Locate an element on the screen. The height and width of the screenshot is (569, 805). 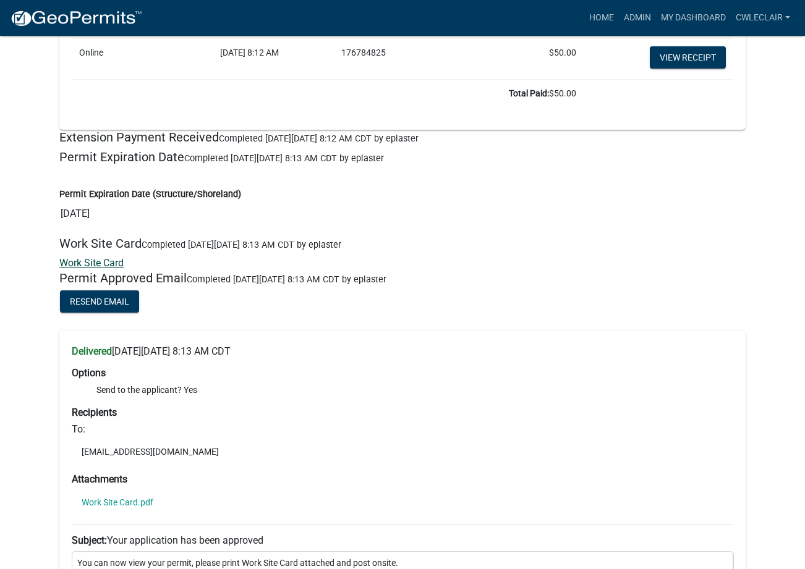
td: 176784825 is located at coordinates (420, 59).